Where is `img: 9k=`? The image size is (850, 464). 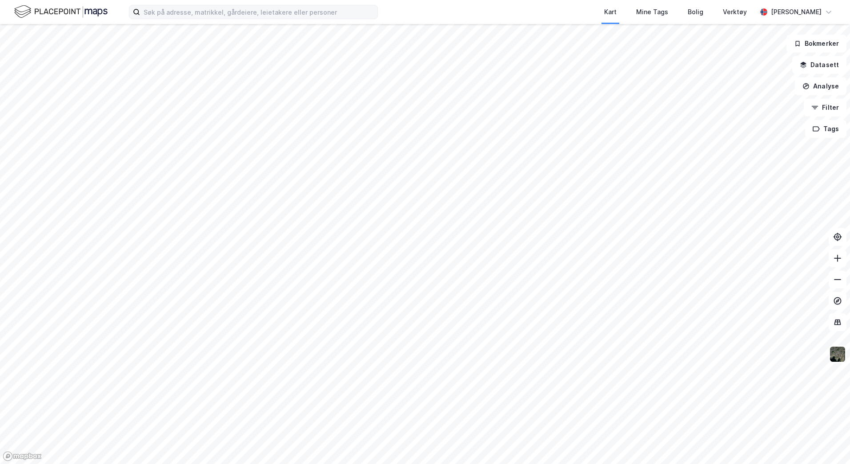 img: 9k= is located at coordinates (838, 354).